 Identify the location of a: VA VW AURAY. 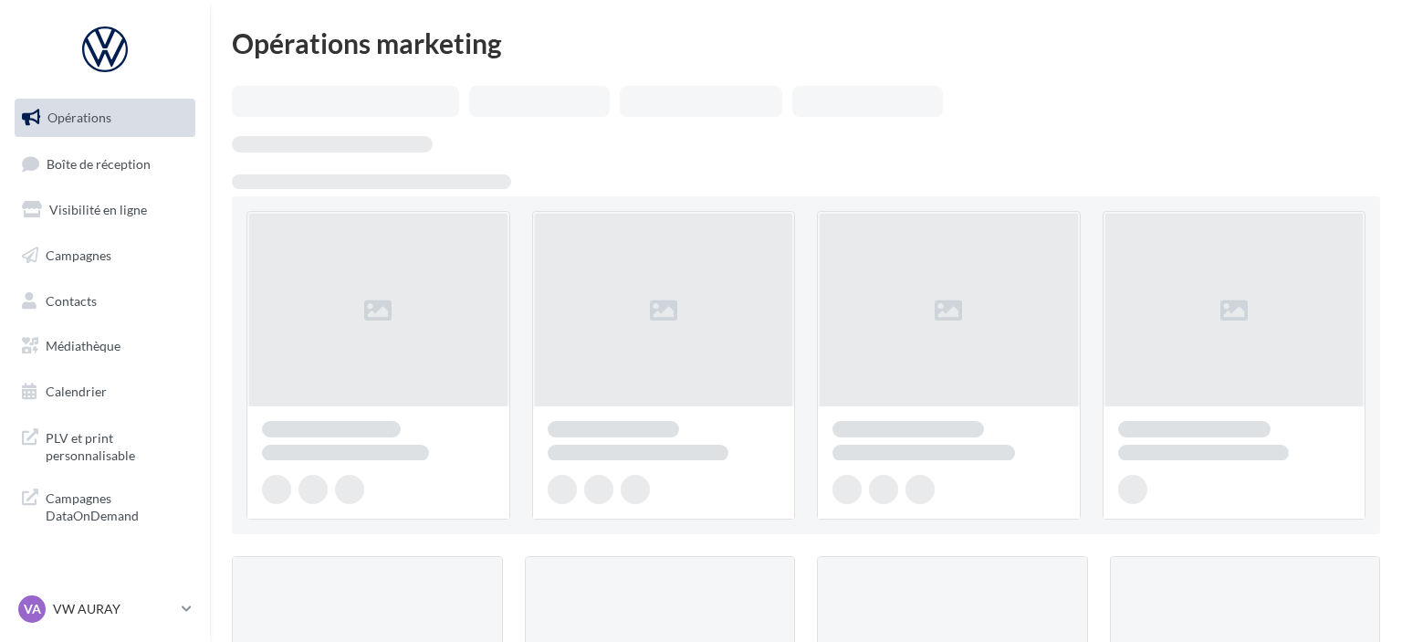
(105, 609).